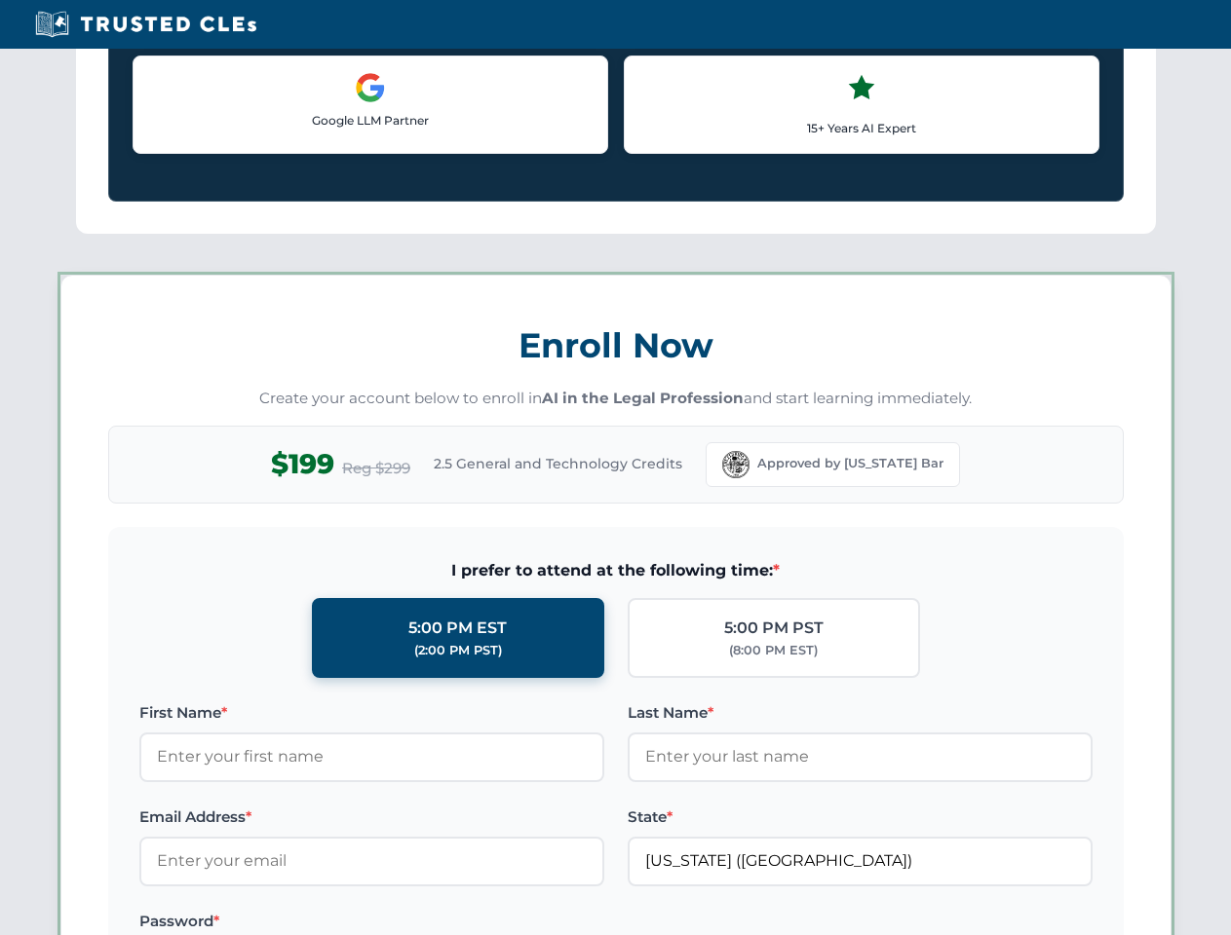  I want to click on span: 2.5 General and Technology Credits, so click(557, 464).